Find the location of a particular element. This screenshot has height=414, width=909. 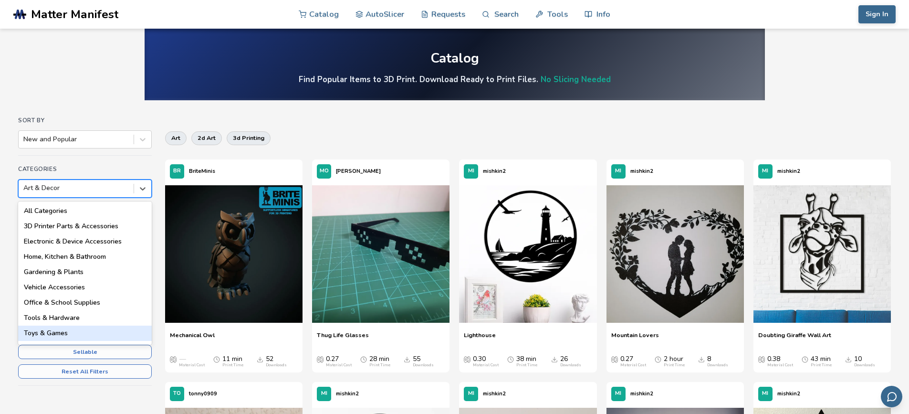

div: 3D Printer Parts & Accessories is located at coordinates (85, 226).